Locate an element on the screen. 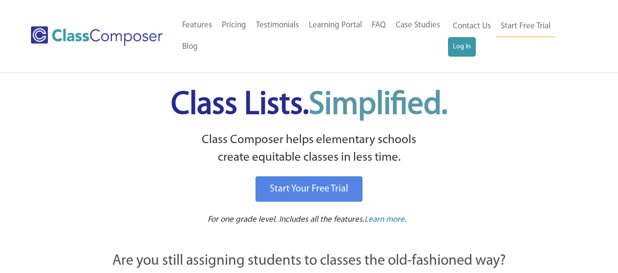 This screenshot has width=618, height=273. span: Simplified. is located at coordinates (378, 105).